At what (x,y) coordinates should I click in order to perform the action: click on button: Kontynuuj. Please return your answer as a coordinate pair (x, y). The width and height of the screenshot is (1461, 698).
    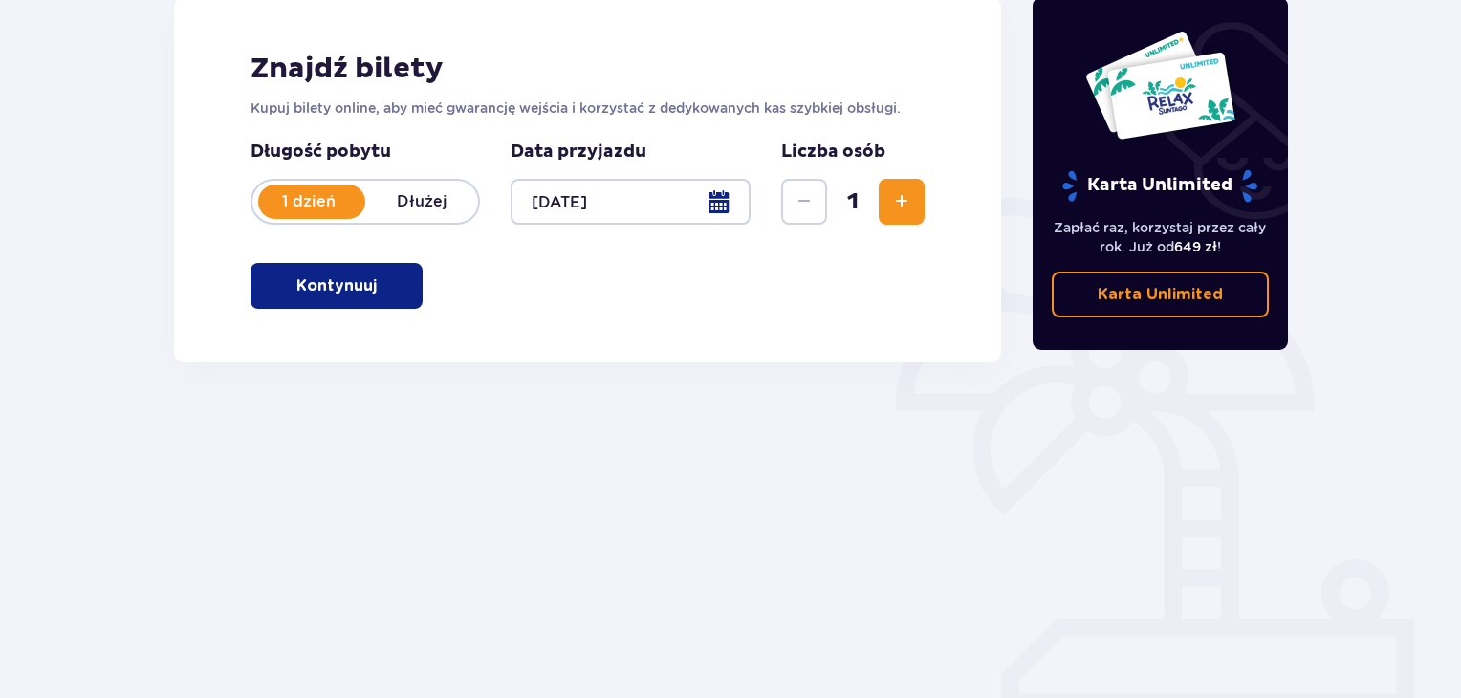
    Looking at the image, I should click on (337, 286).